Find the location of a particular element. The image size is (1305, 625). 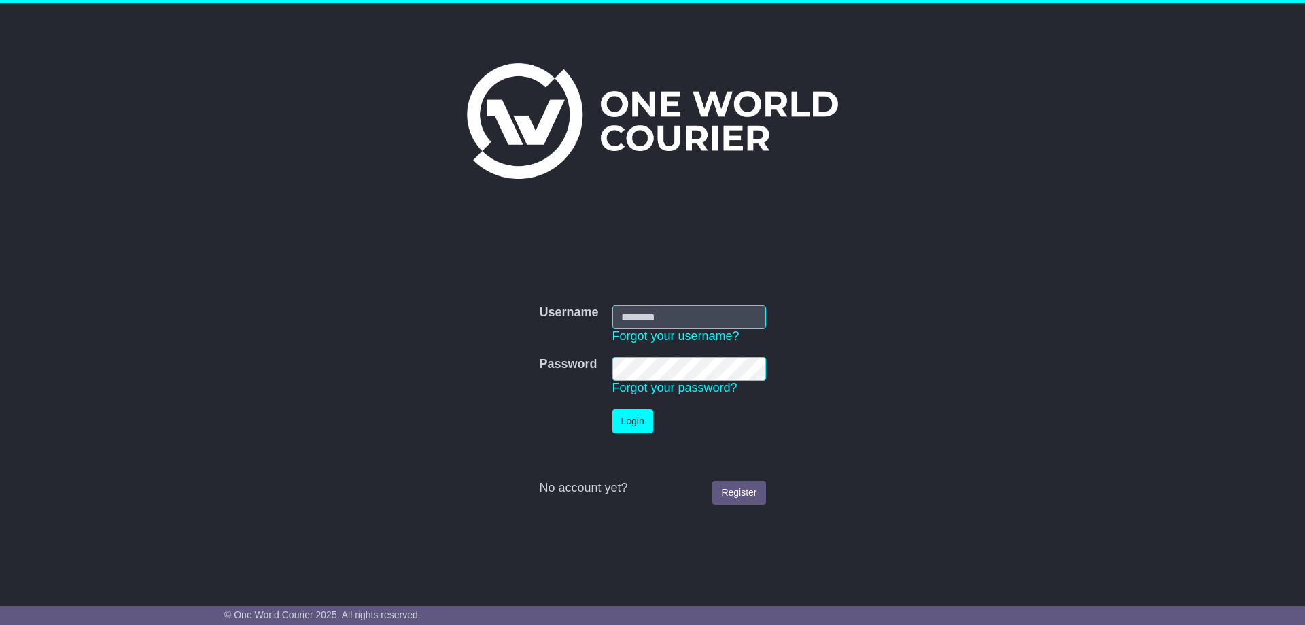

a: Forgot your password? is located at coordinates (675, 388).